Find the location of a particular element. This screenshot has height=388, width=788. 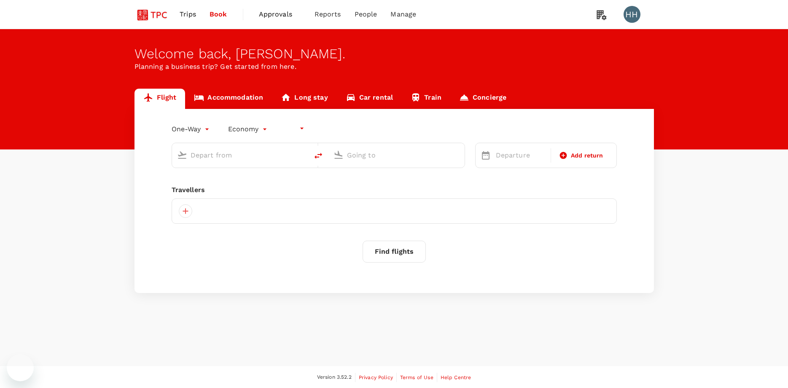

span: Add return is located at coordinates (587, 155).